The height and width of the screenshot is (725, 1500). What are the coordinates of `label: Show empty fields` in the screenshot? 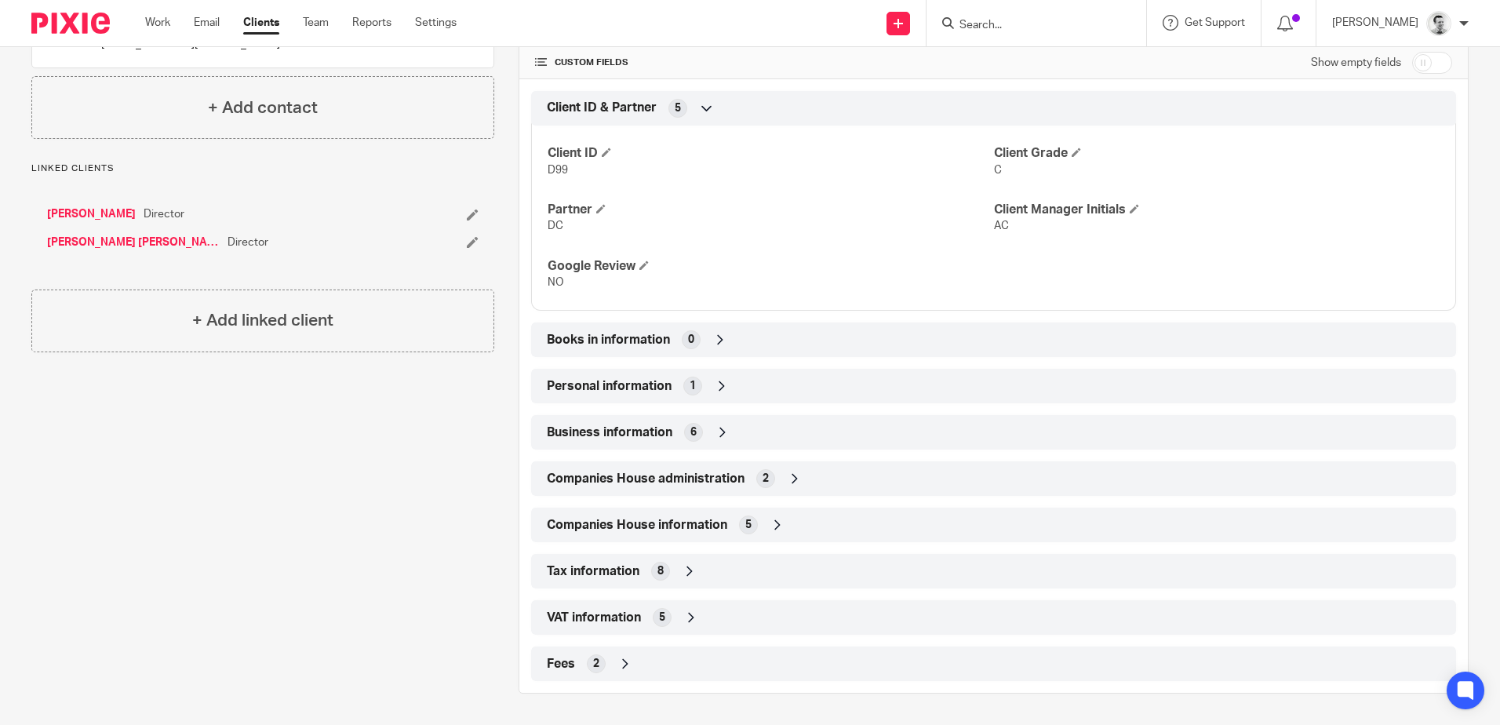 It's located at (1355, 63).